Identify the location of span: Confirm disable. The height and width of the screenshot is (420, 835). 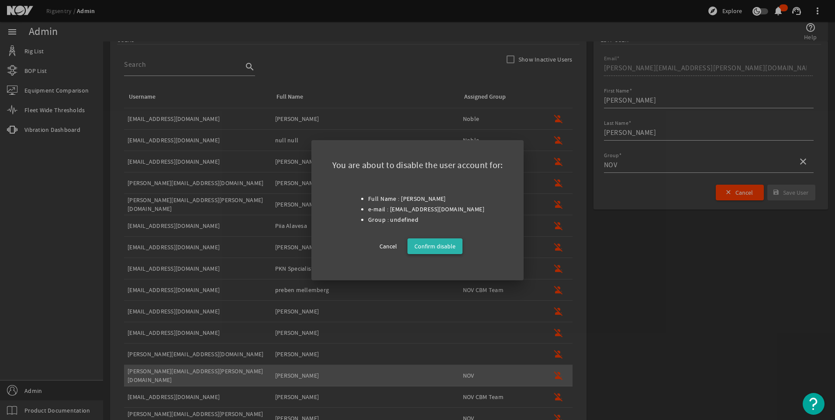
(435, 246).